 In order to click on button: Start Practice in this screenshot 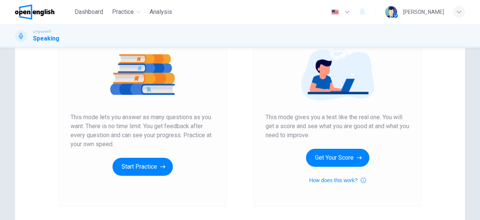, I will do `click(143, 167)`.